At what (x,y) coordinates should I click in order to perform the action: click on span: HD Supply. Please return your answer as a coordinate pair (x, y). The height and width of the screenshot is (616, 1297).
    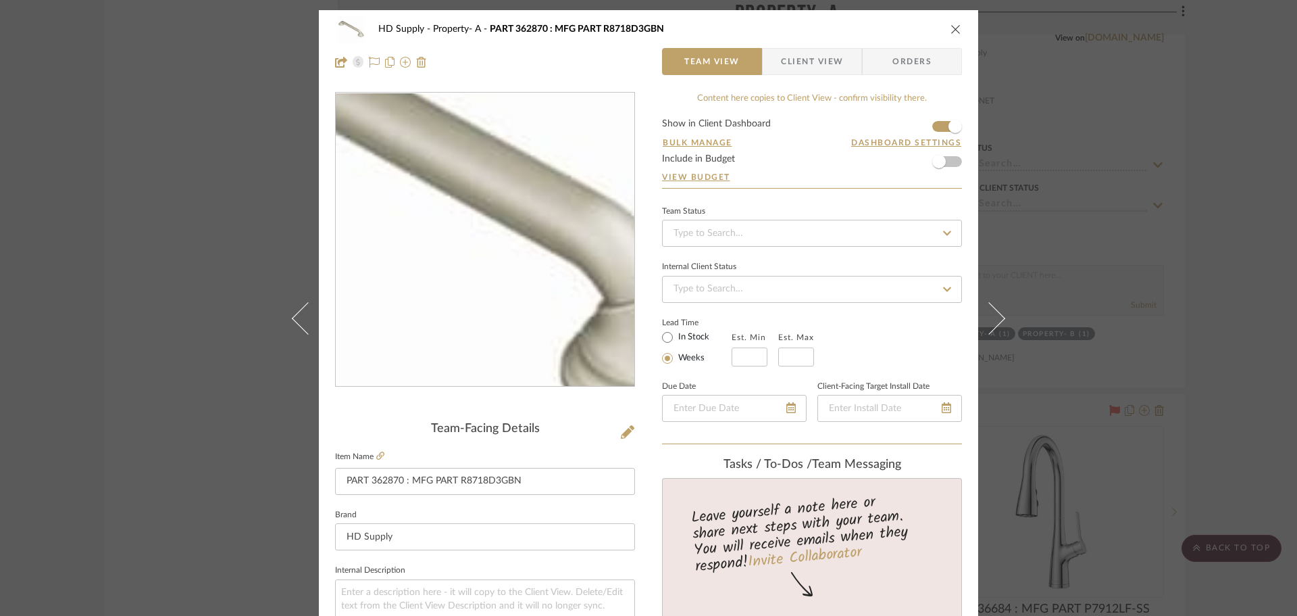
    Looking at the image, I should click on (405, 29).